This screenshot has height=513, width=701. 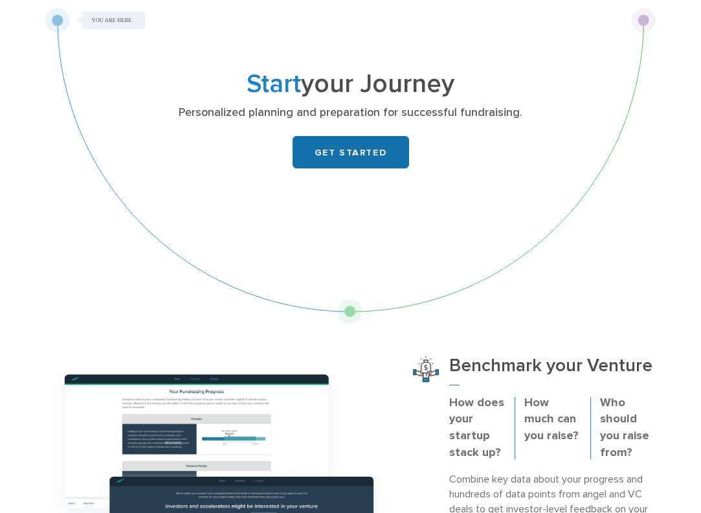 What do you see at coordinates (274, 84) in the screenshot?
I see `span: Start` at bounding box center [274, 84].